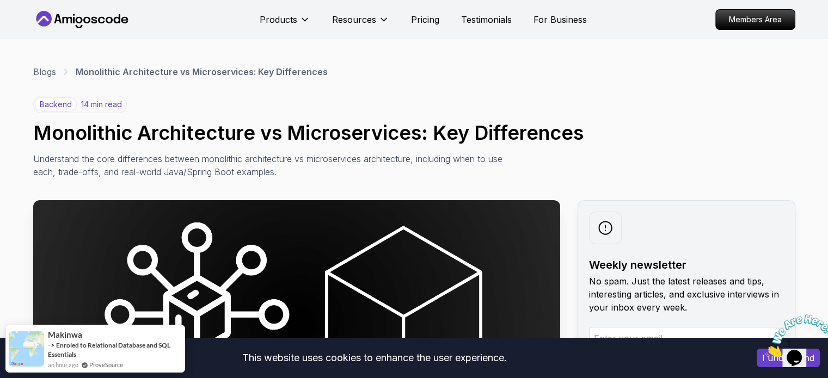 Image resolution: width=828 pixels, height=378 pixels. What do you see at coordinates (560, 20) in the screenshot?
I see `a: For Business` at bounding box center [560, 20].